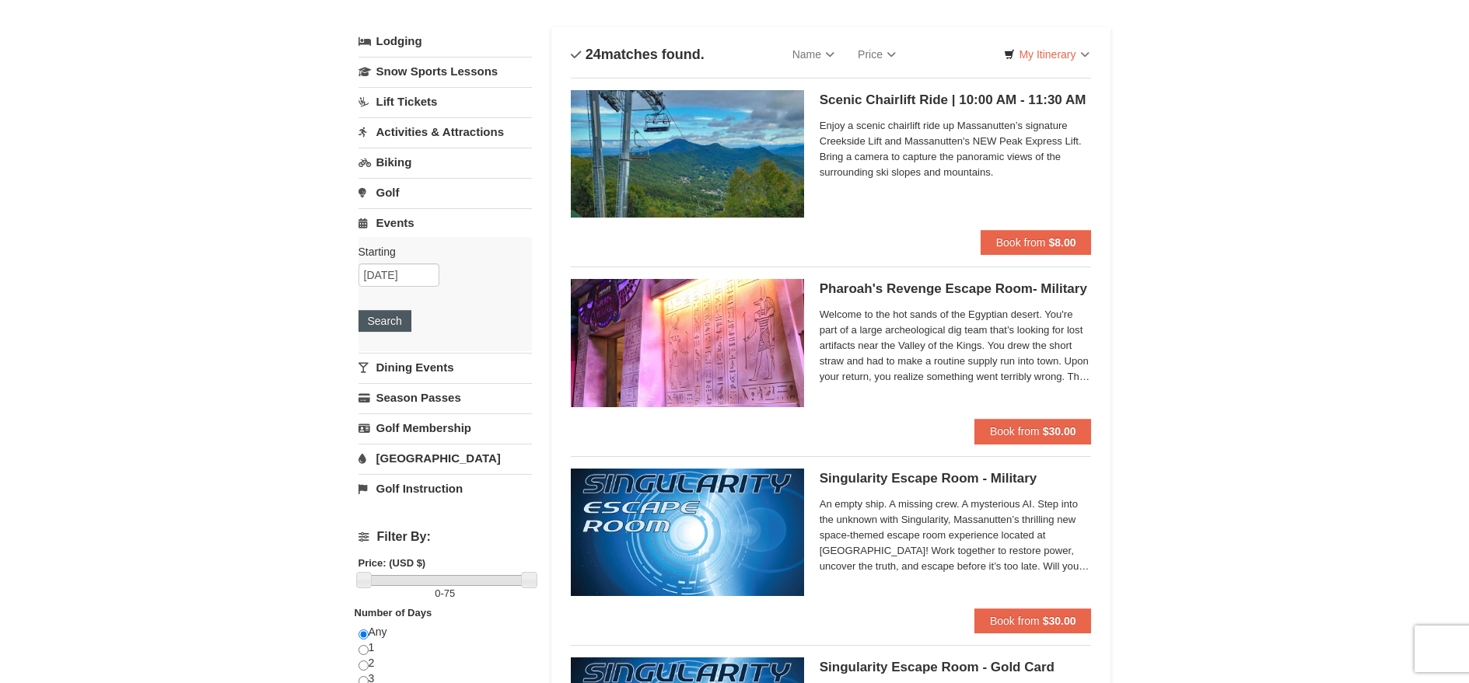 The image size is (1469, 683). Describe the element at coordinates (593, 54) in the screenshot. I see `span: 24` at that location.